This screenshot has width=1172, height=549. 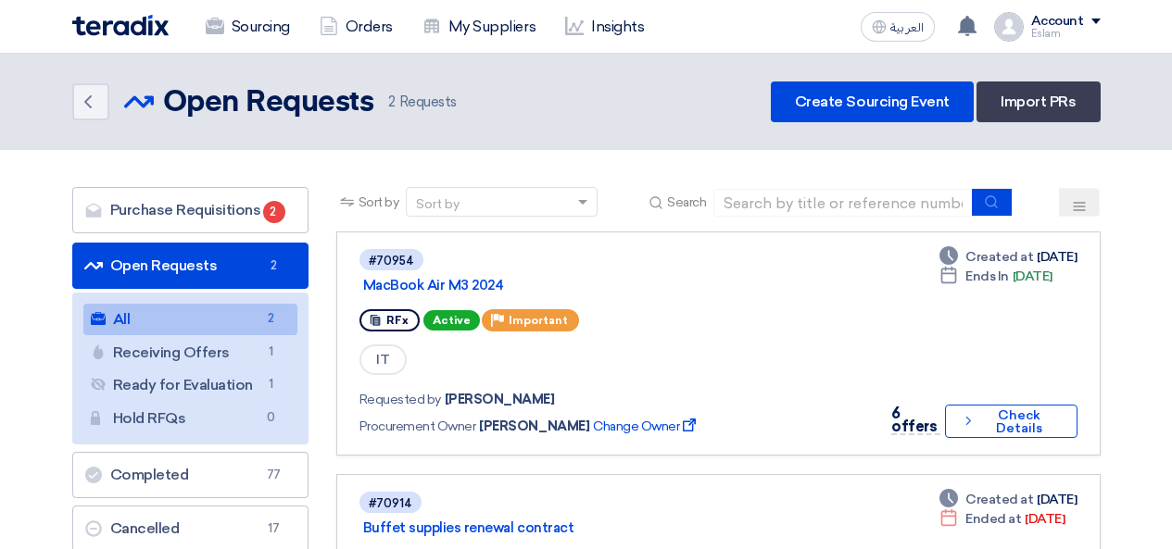 What do you see at coordinates (479, 27) in the screenshot?
I see `a: My Suppliers` at bounding box center [479, 27].